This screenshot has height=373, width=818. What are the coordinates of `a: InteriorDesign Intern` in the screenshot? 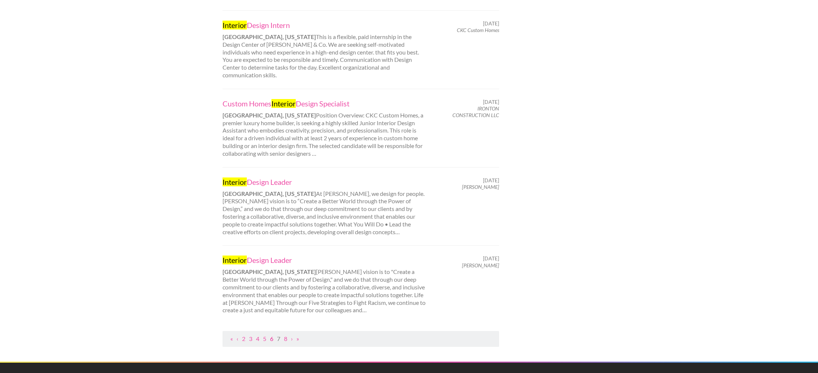 It's located at (325, 25).